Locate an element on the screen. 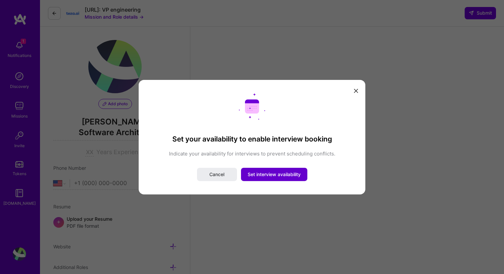 The image size is (504, 274). div: modal is located at coordinates (252, 137).